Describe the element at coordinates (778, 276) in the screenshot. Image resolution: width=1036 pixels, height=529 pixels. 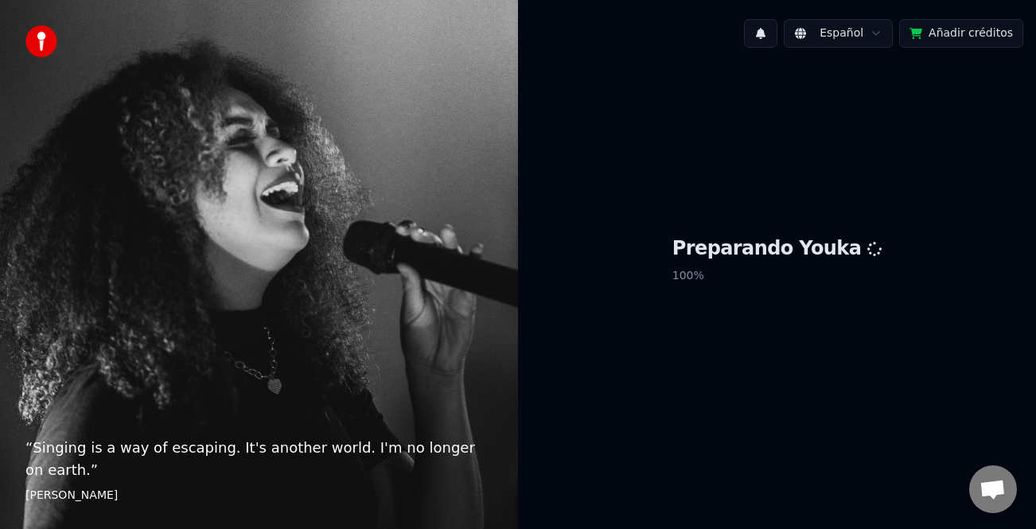
I see `p: 100 %` at that location.